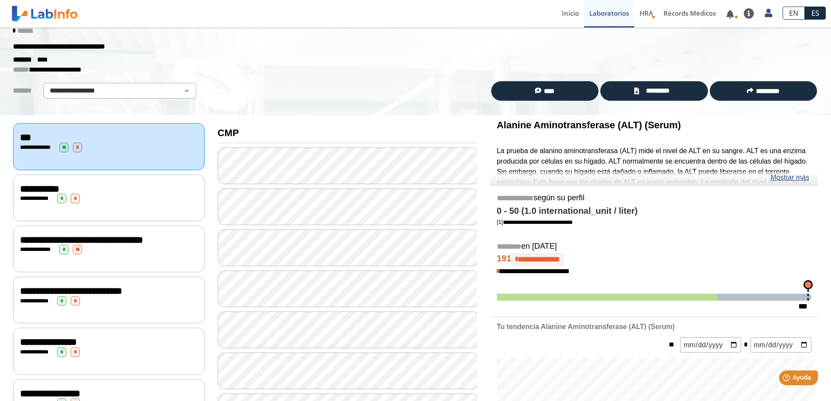 The width and height of the screenshot is (831, 401). Describe the element at coordinates (646, 13) in the screenshot. I see `span: HRA` at that location.